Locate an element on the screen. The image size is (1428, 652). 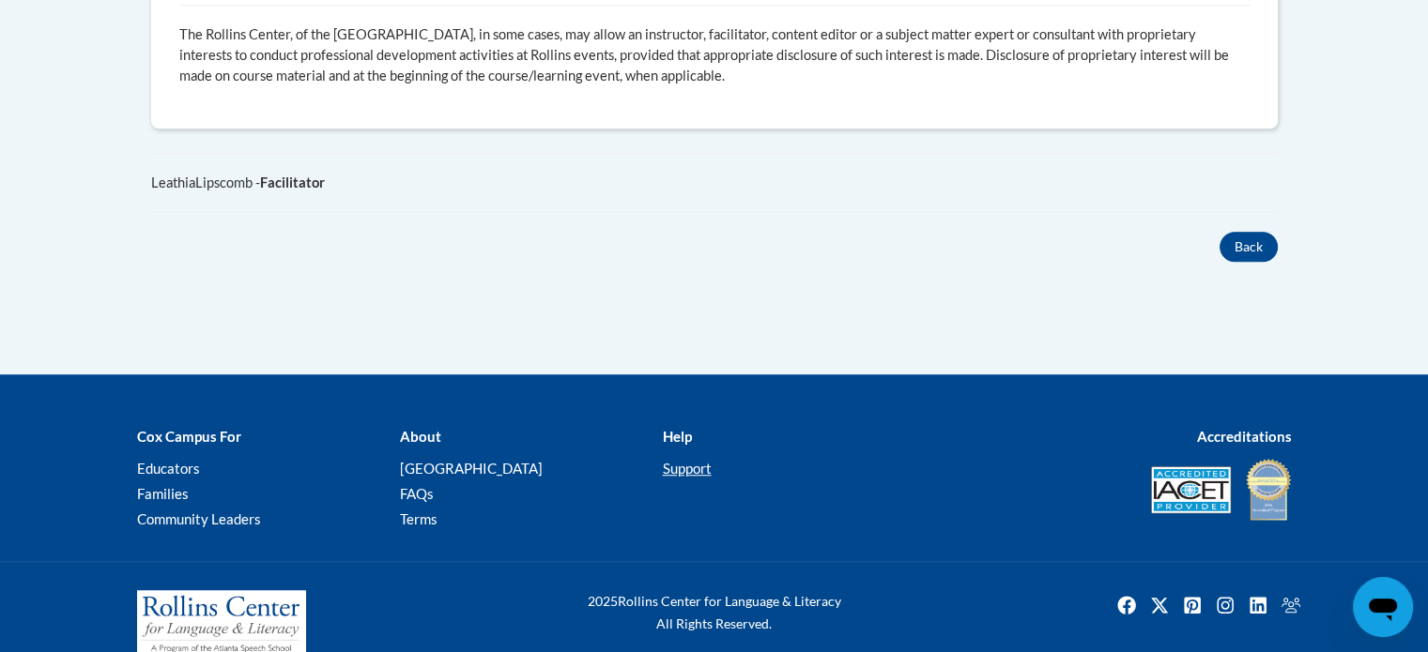
div: Rollins Center for Language & Literacy All Rights Reserved. is located at coordinates (714, 613).